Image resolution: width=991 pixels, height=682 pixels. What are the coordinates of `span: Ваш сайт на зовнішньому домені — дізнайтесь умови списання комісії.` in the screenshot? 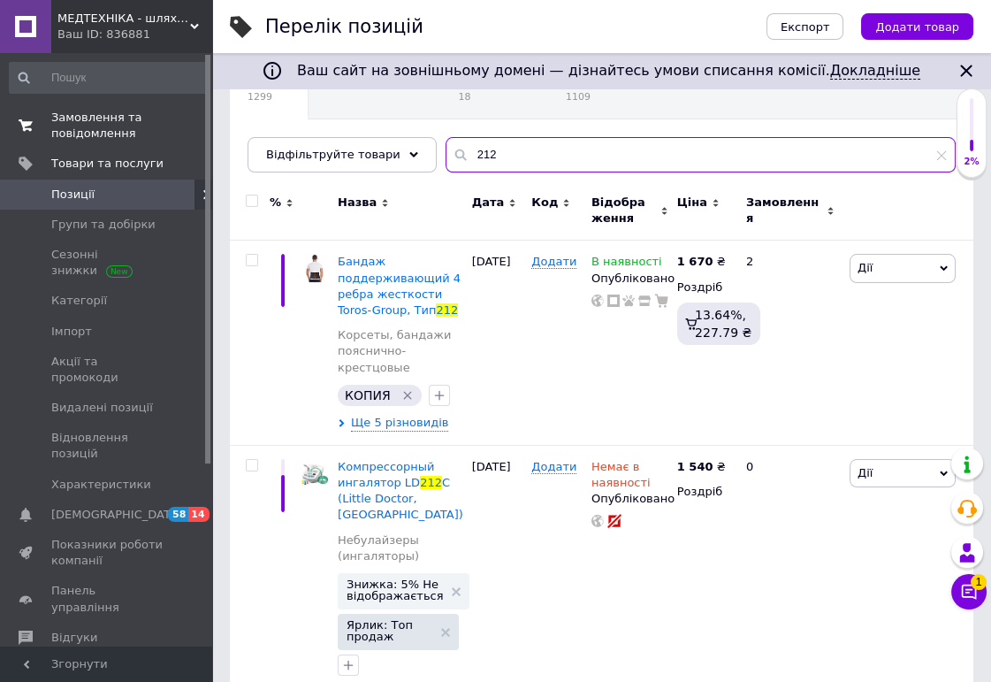 It's located at (608, 71).